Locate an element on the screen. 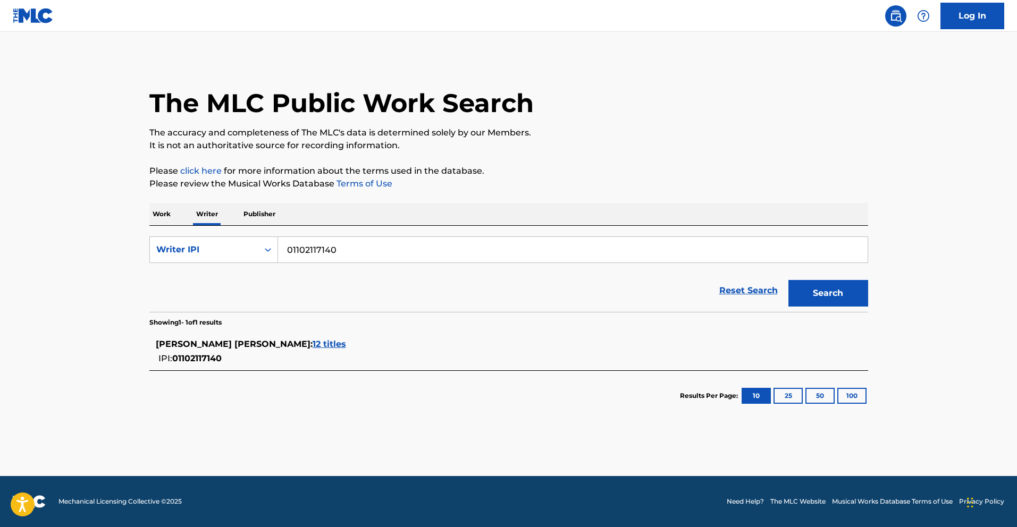 The height and width of the screenshot is (527, 1017). img: help is located at coordinates (923, 16).